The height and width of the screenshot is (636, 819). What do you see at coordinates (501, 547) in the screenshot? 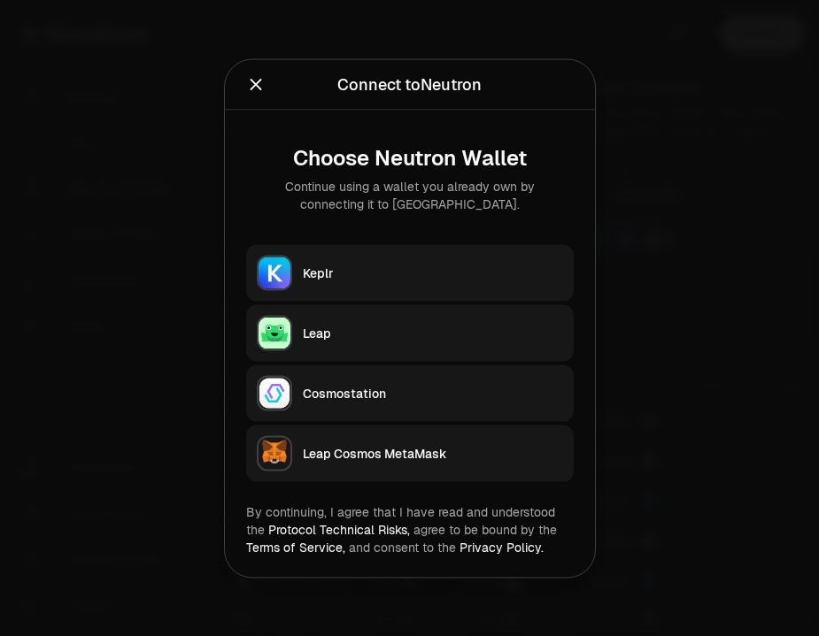
I see `a: Privacy Policy.` at bounding box center [501, 547].